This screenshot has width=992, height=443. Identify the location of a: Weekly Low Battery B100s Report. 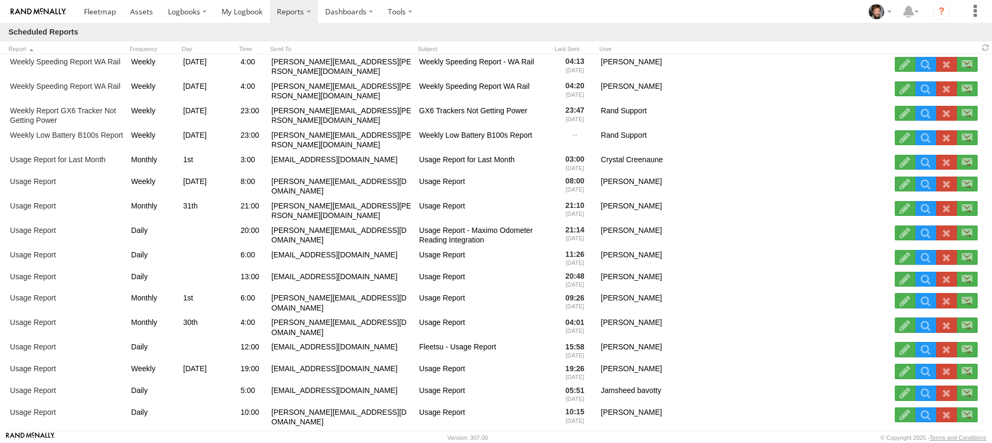
(67, 140).